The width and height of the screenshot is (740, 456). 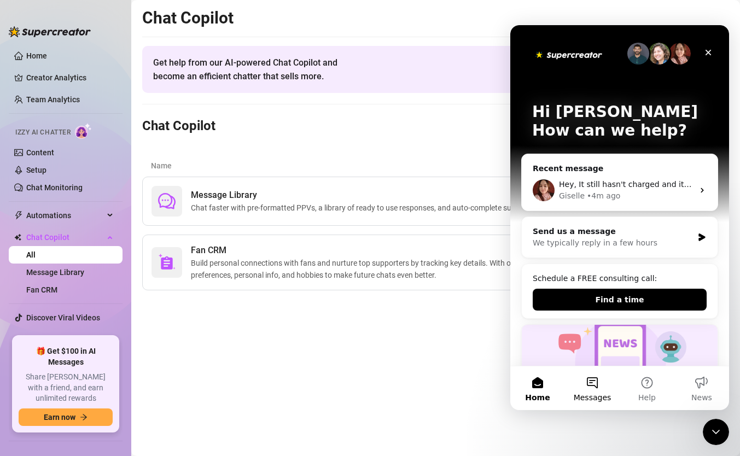 What do you see at coordinates (109, 253) in the screenshot?
I see `div: Schedule a FREE consulting call:` at bounding box center [109, 253].